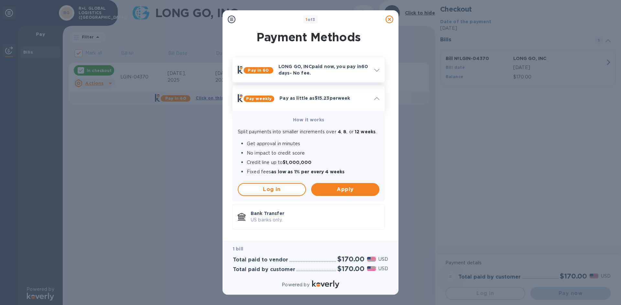  I want to click on h3: Total paid by customer, so click(264, 270).